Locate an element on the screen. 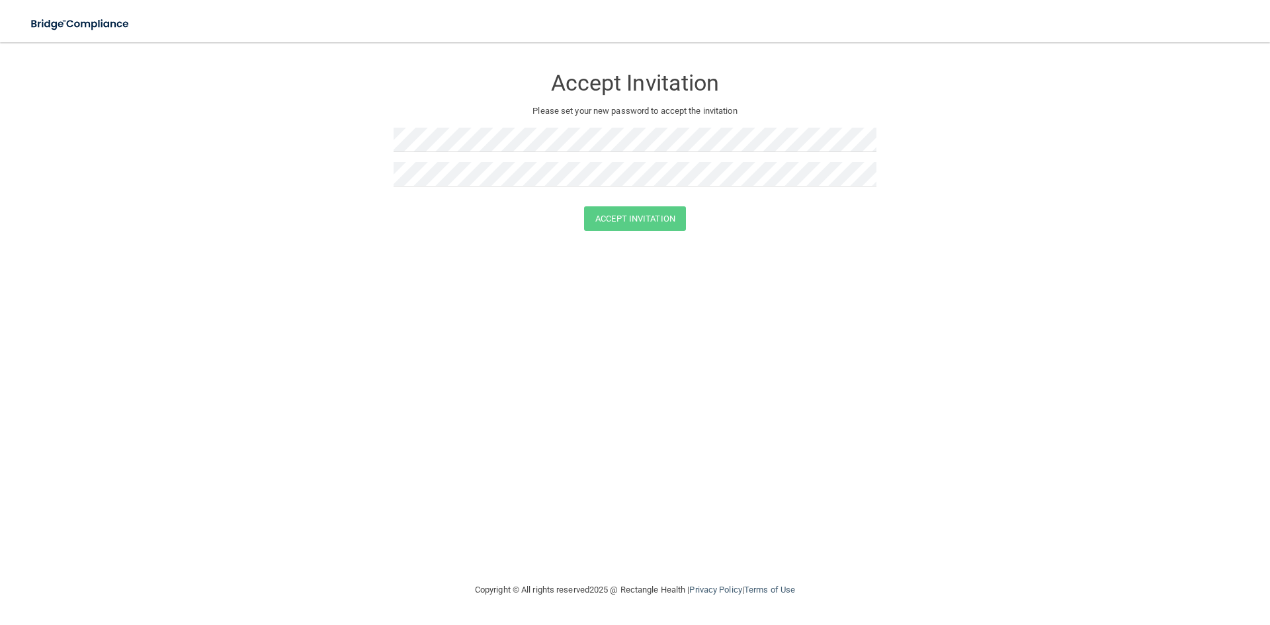  a: Terms of Use is located at coordinates (769, 589).